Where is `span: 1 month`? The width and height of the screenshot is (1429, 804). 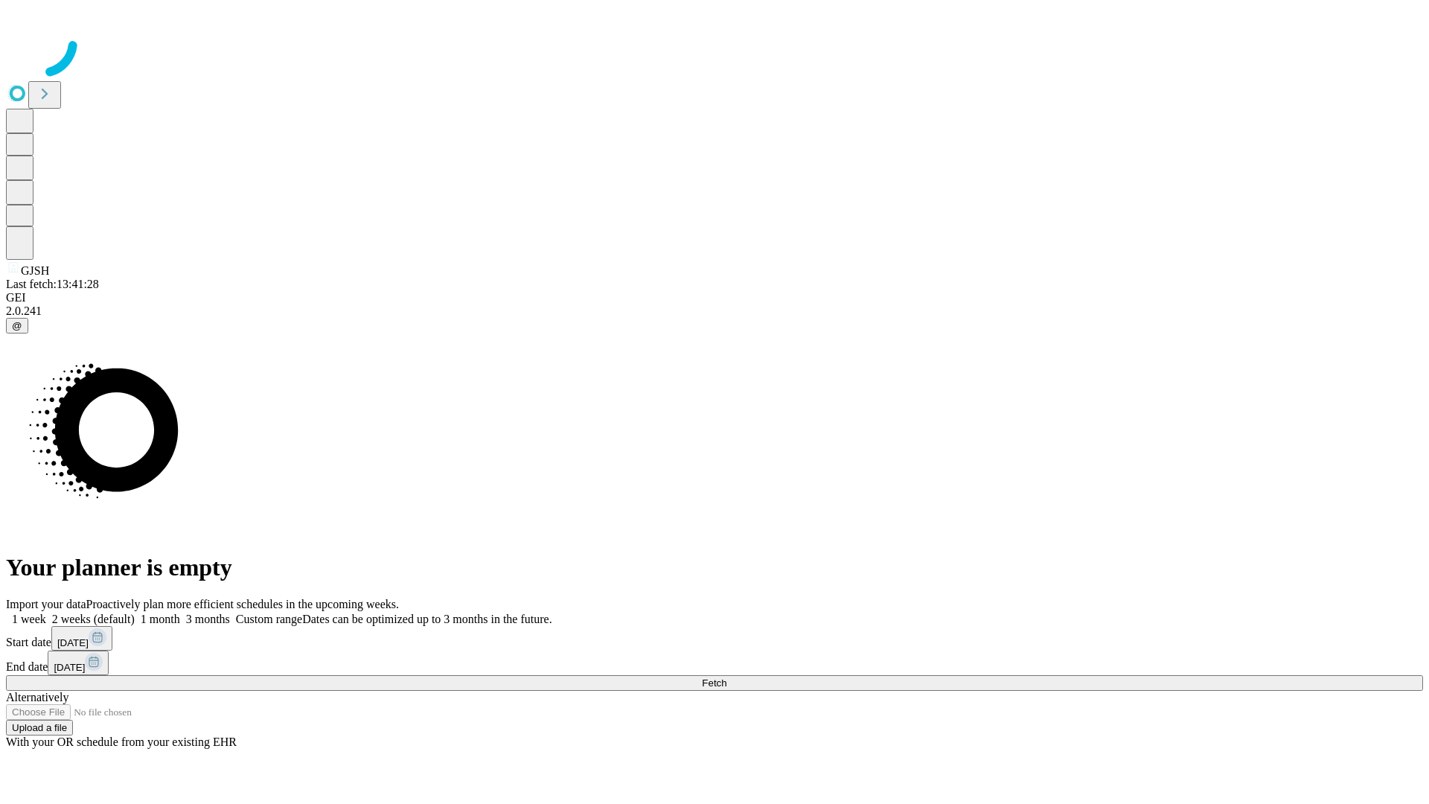 span: 1 month is located at coordinates (160, 618).